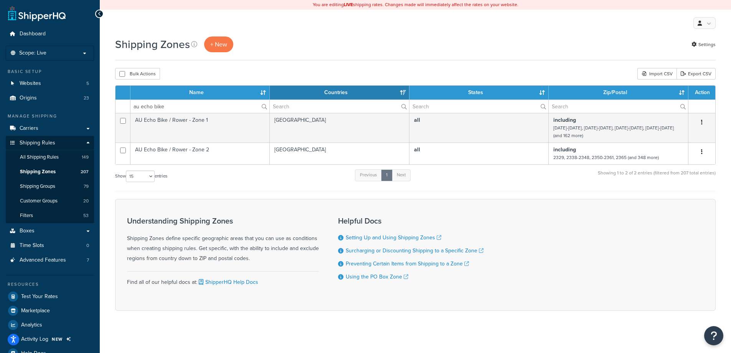 This screenshot has width=731, height=353. I want to click on a: Origins 23, so click(50, 98).